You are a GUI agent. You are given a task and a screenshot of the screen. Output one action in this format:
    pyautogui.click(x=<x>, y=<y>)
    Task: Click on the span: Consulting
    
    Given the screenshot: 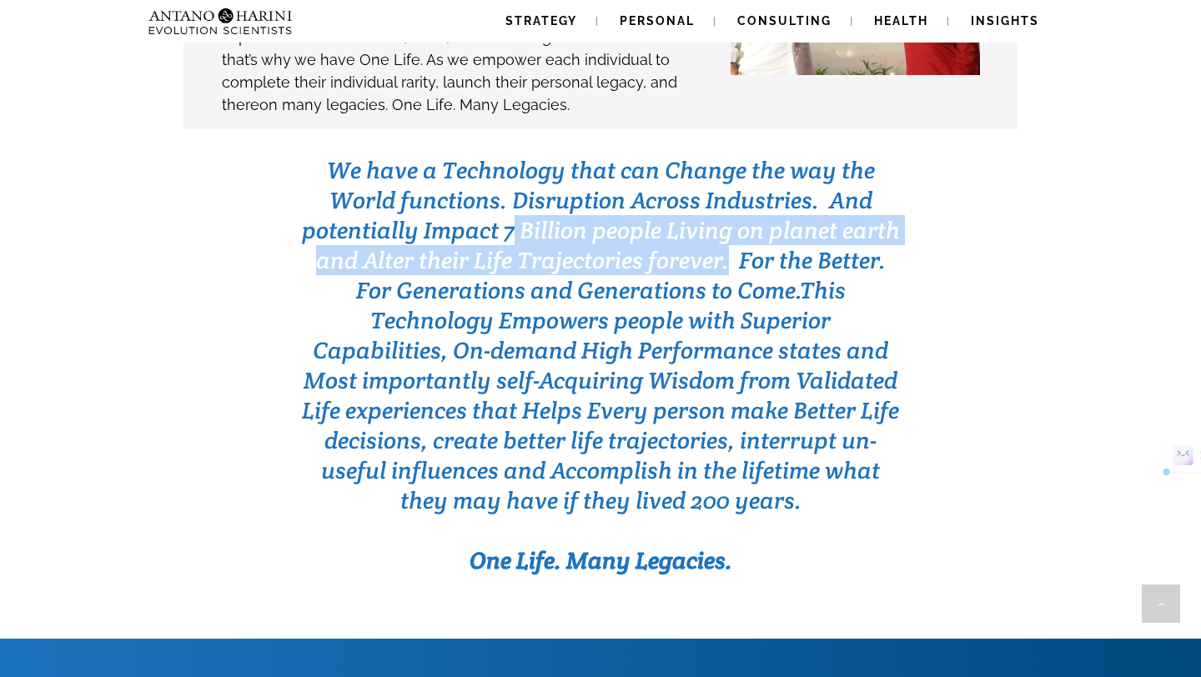 What is the action you would take?
    pyautogui.click(x=784, y=21)
    